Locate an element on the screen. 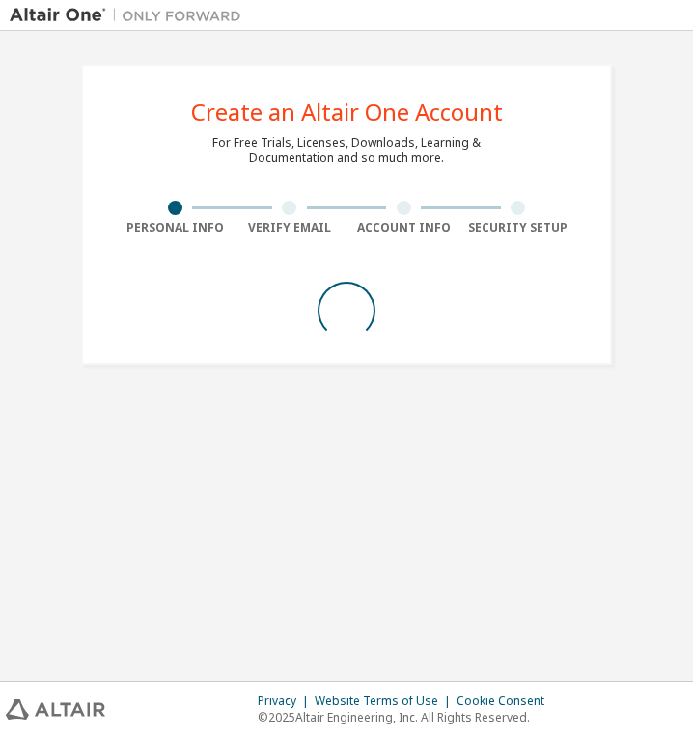  div: Personal Info is located at coordinates (175, 228).